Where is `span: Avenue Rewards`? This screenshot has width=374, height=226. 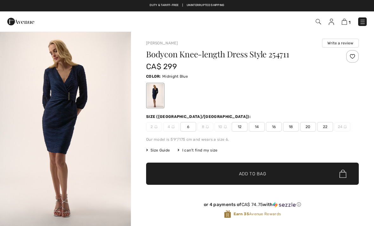 span: Avenue Rewards is located at coordinates (257, 214).